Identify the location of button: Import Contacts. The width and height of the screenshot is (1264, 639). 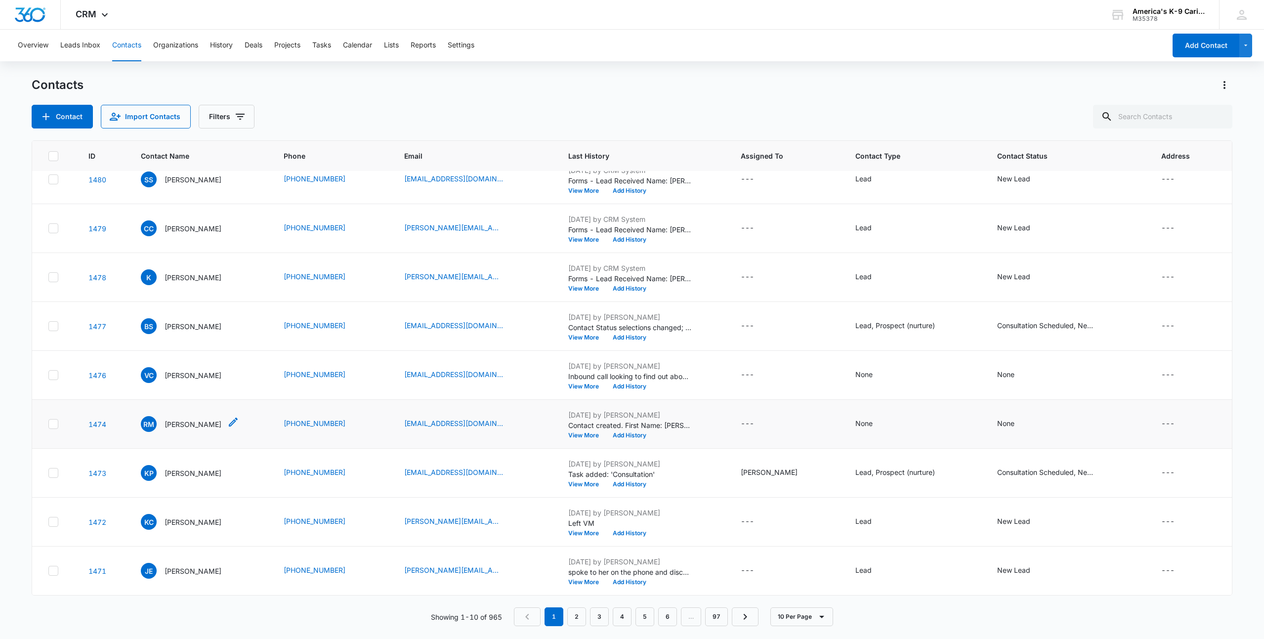
(146, 117).